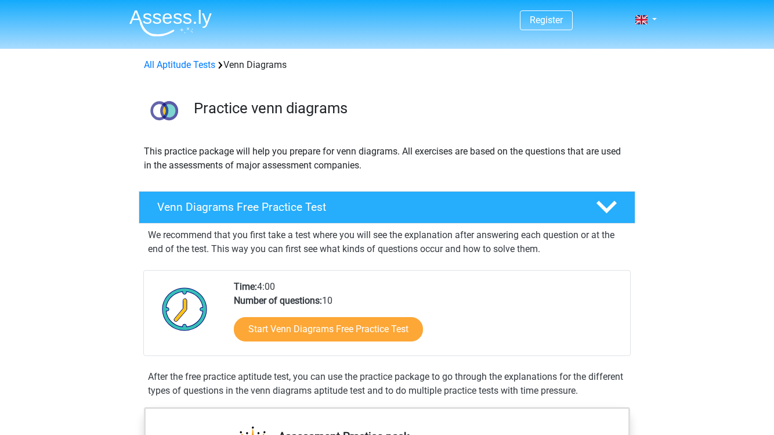 This screenshot has height=435, width=774. What do you see at coordinates (427, 318) in the screenshot?
I see `div: 4:00 10` at bounding box center [427, 318].